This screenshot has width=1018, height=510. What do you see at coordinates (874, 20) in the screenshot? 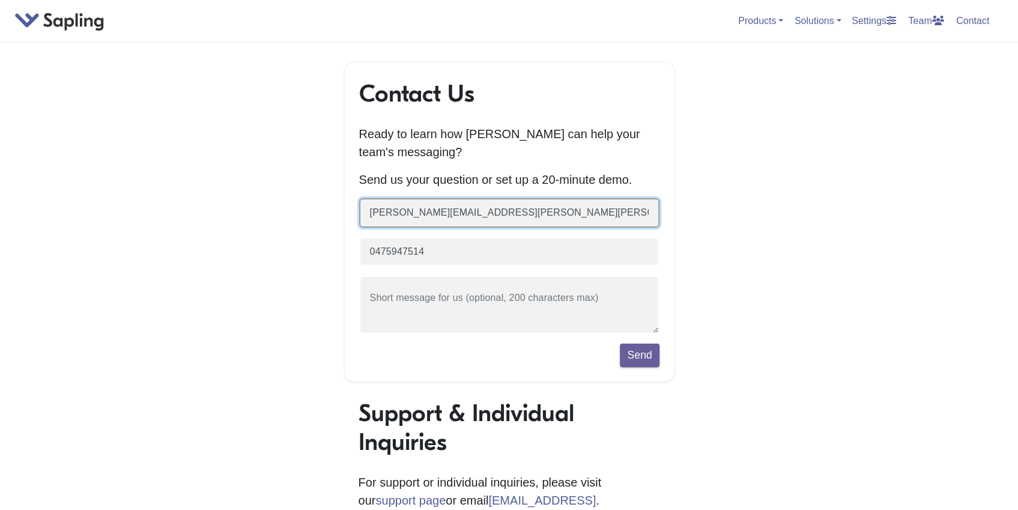
I see `a: Settings` at bounding box center [874, 20].